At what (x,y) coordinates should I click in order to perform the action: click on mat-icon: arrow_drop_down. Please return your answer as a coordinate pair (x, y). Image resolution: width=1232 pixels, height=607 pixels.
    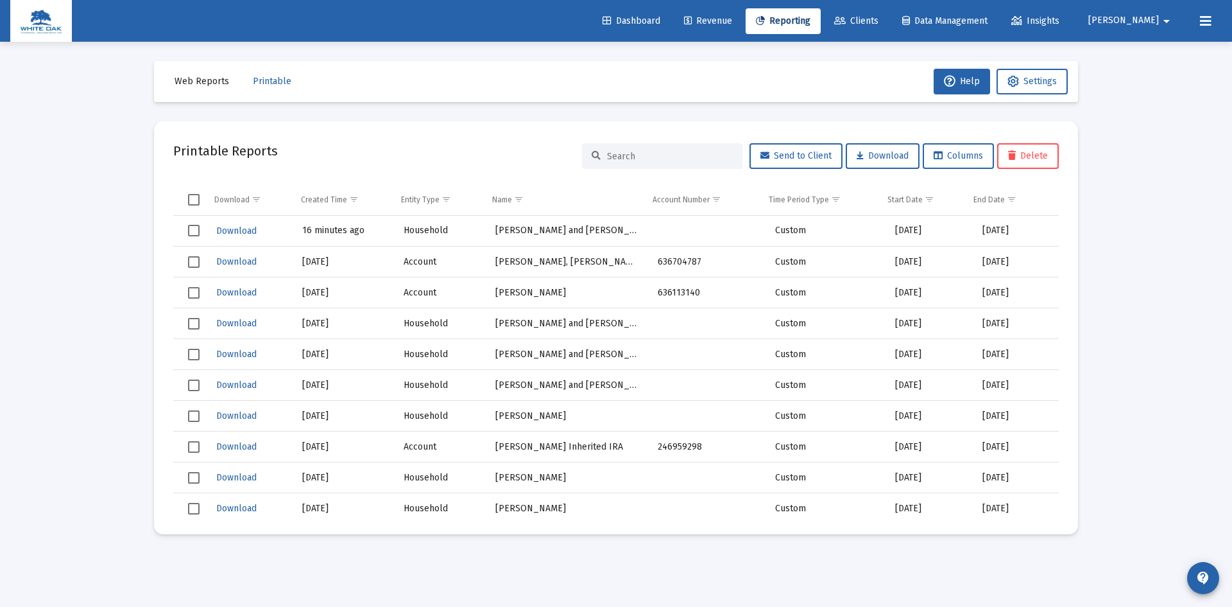
    Looking at the image, I should click on (1167, 21).